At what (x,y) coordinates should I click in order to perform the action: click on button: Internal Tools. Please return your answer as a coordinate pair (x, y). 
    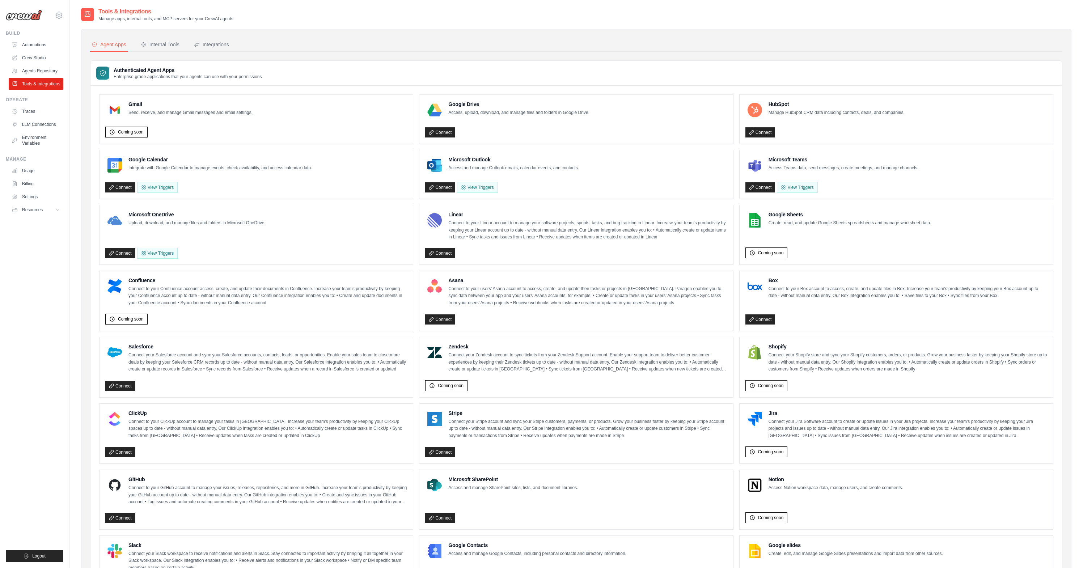
    Looking at the image, I should click on (160, 45).